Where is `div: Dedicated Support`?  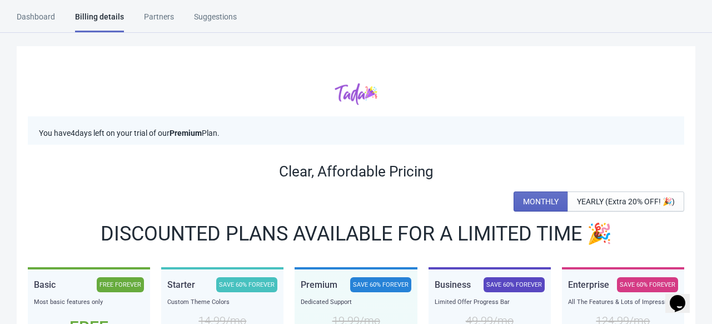 div: Dedicated Support is located at coordinates (356, 302).